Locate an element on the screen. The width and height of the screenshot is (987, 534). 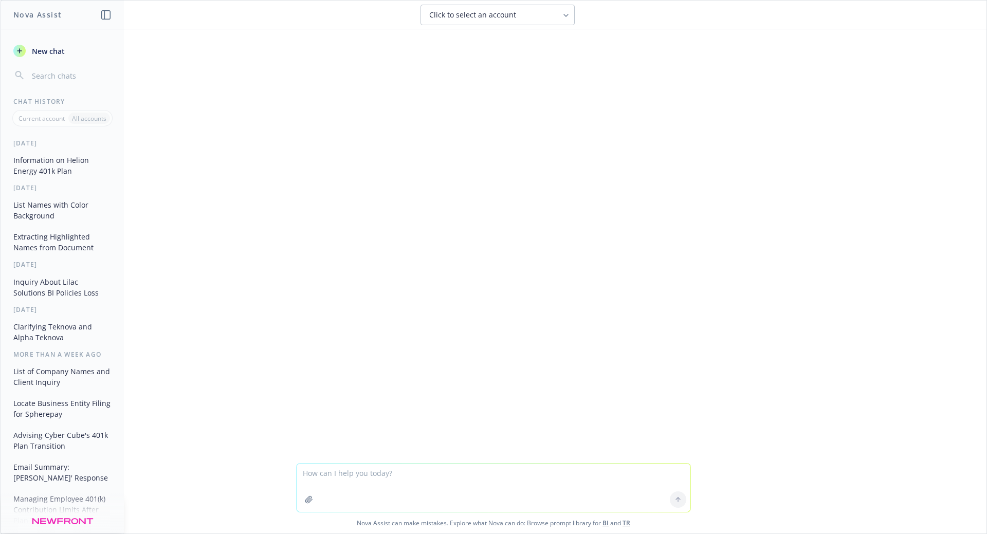
p: Current account is located at coordinates (42, 118).